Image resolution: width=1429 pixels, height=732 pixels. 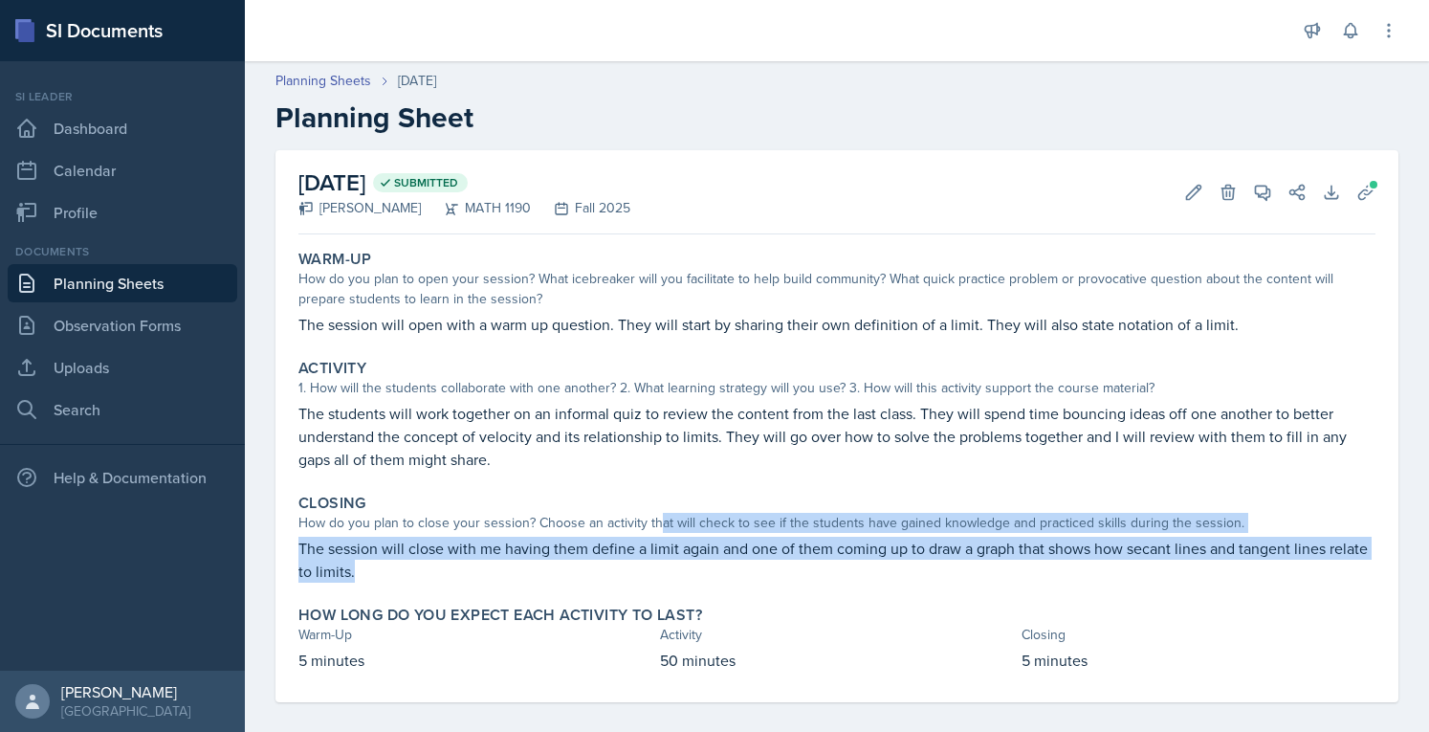 I want to click on div: Si leader, so click(x=122, y=97).